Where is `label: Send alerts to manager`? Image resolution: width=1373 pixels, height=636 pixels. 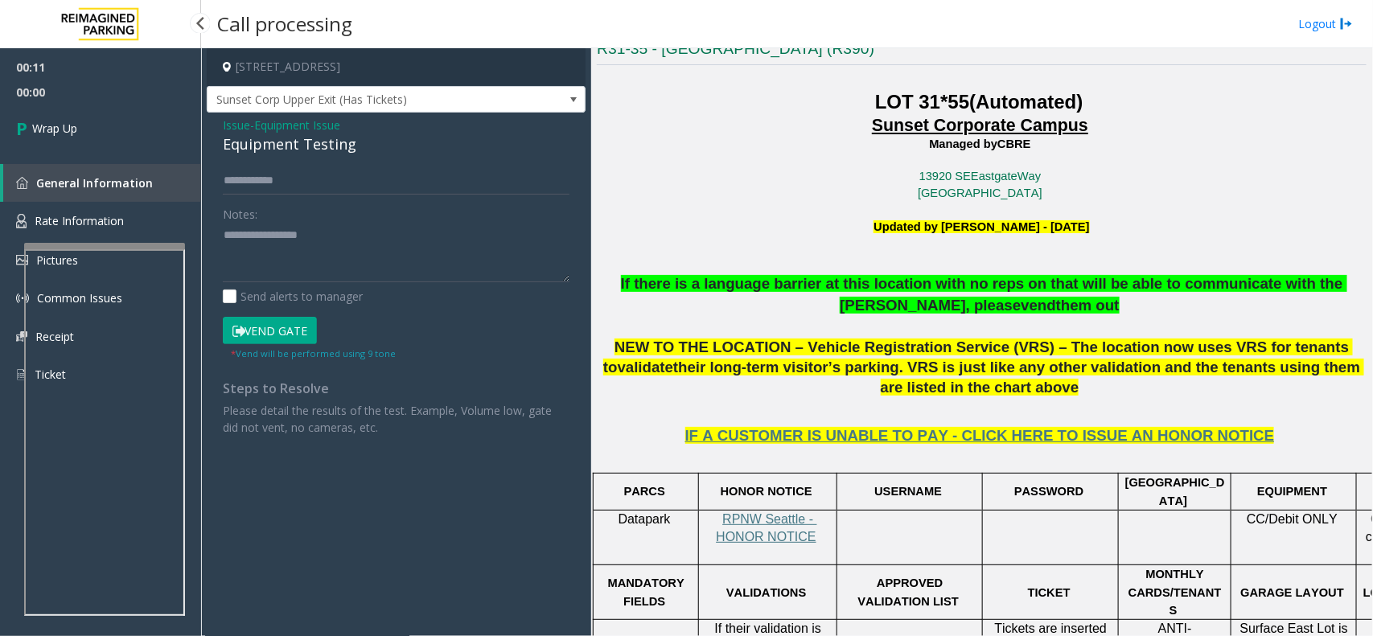 label: Send alerts to manager is located at coordinates (293, 296).